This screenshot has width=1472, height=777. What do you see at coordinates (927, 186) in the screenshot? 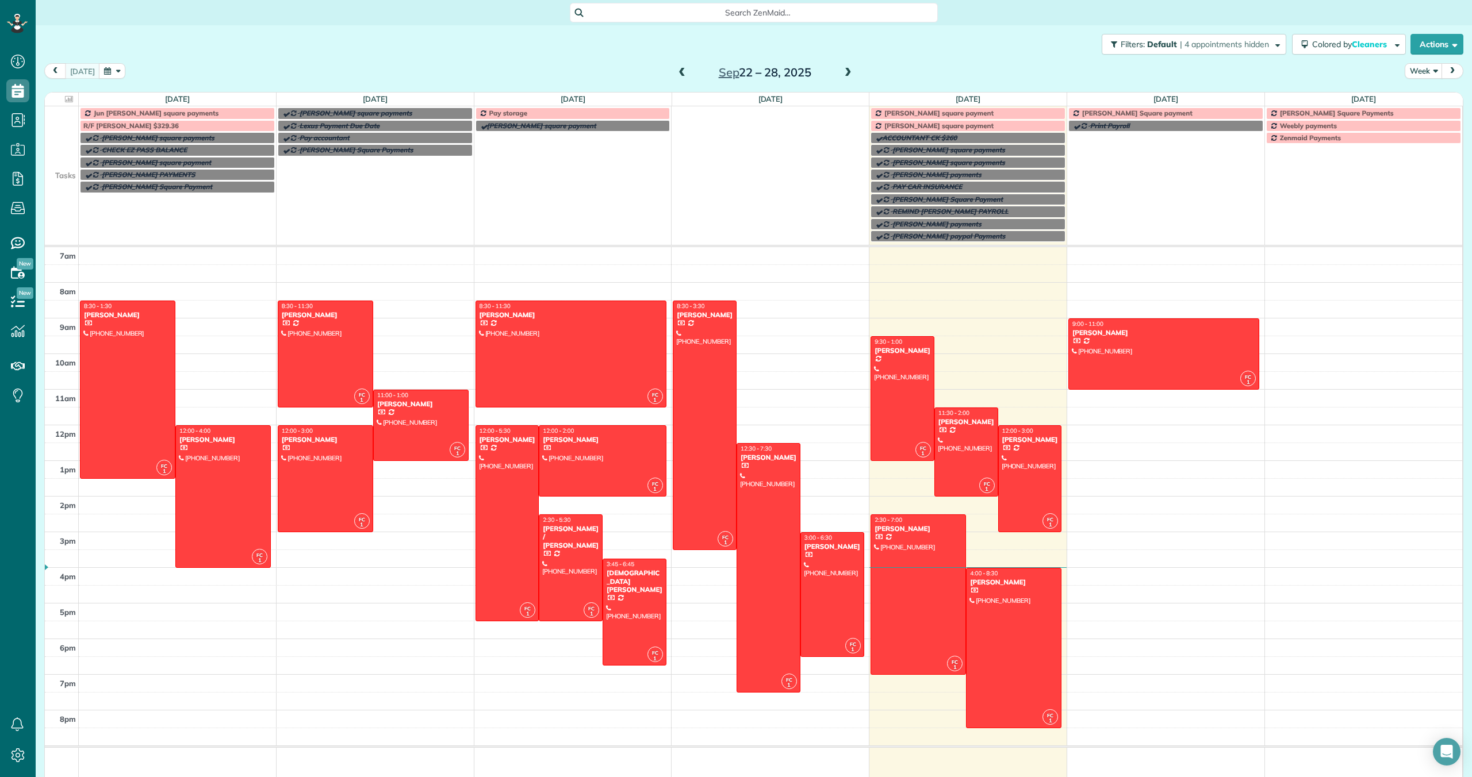
I see `span: PAY CAR INSURANCE` at bounding box center [927, 186].